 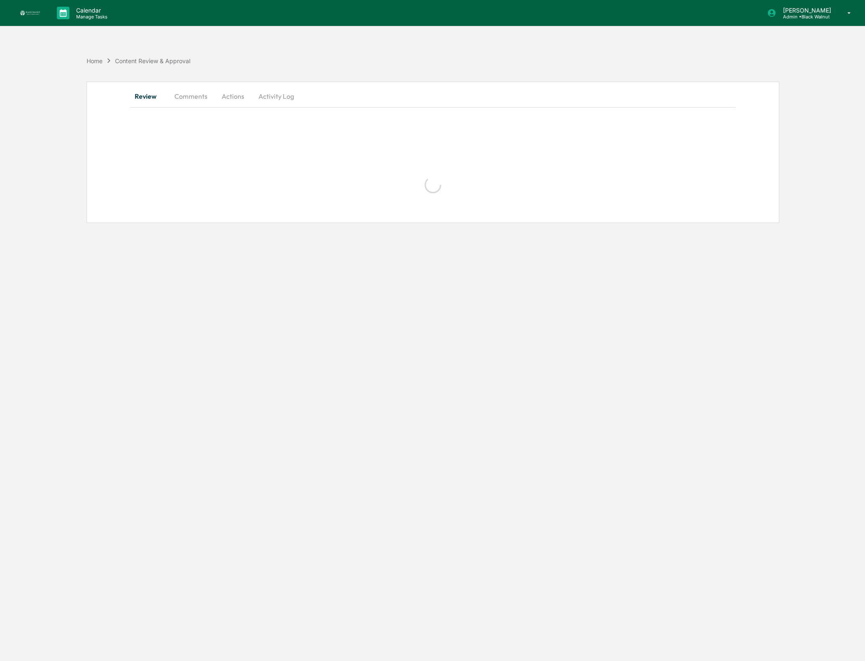 What do you see at coordinates (90, 10) in the screenshot?
I see `p: Calendar` at bounding box center [90, 10].